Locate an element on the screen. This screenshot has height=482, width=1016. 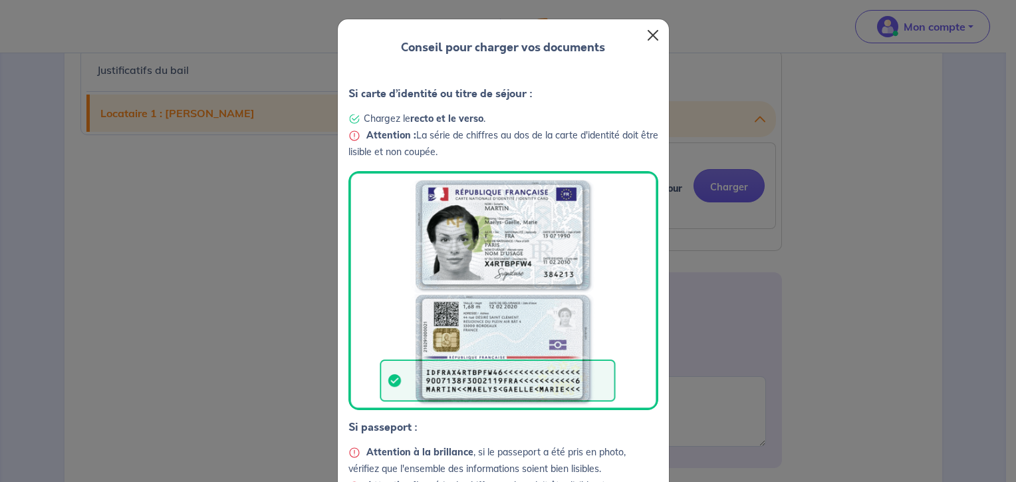
img: Check is located at coordinates (355, 119).